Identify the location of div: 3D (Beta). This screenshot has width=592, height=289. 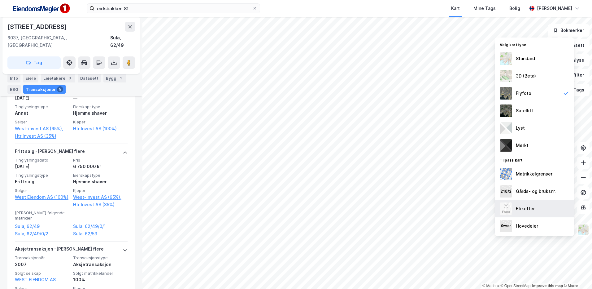
(526, 76).